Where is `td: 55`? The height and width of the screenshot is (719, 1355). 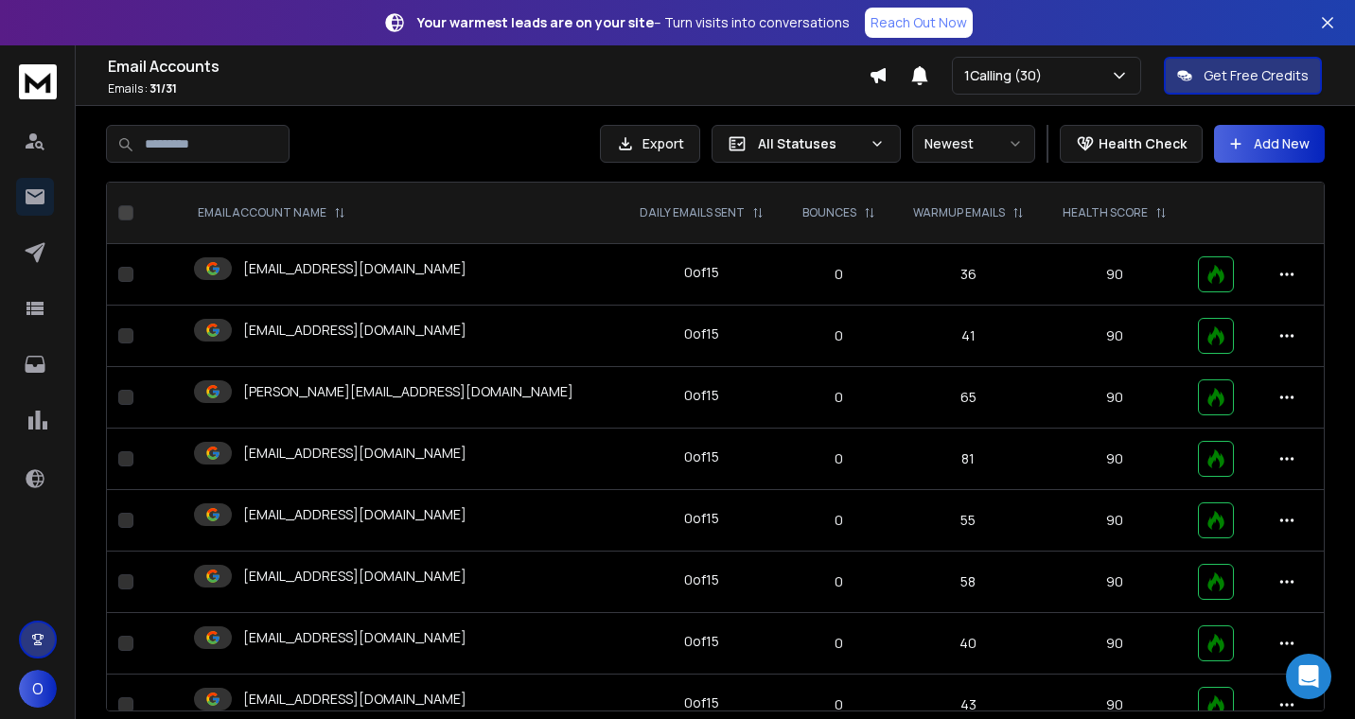 td: 55 is located at coordinates (968, 520).